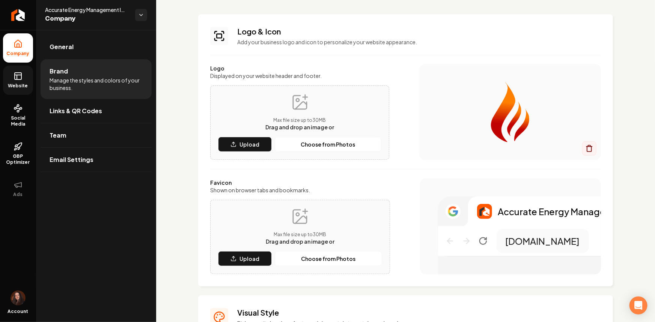  I want to click on a: Email Settings, so click(96, 160).